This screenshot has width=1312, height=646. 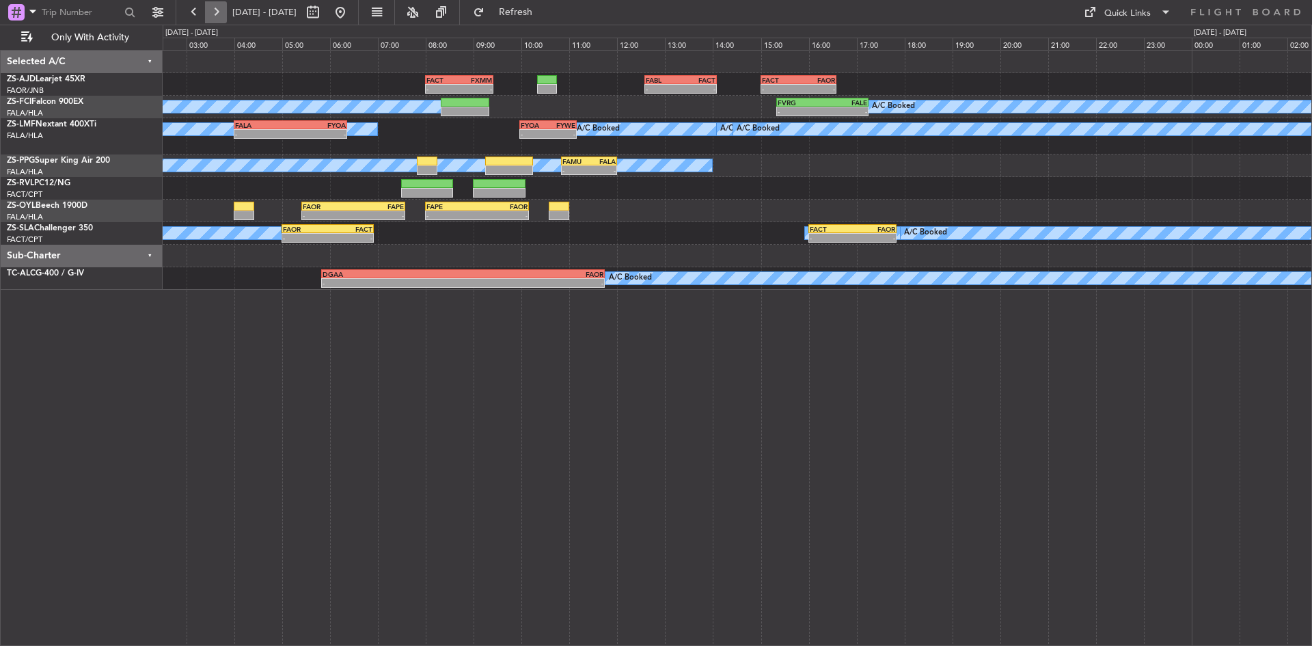 What do you see at coordinates (20, 228) in the screenshot?
I see `span: ZS-SLA` at bounding box center [20, 228].